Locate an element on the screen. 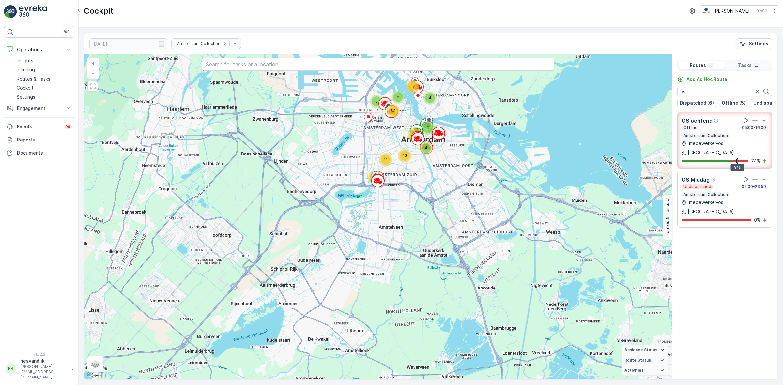  p: Engagement is located at coordinates (39, 108).